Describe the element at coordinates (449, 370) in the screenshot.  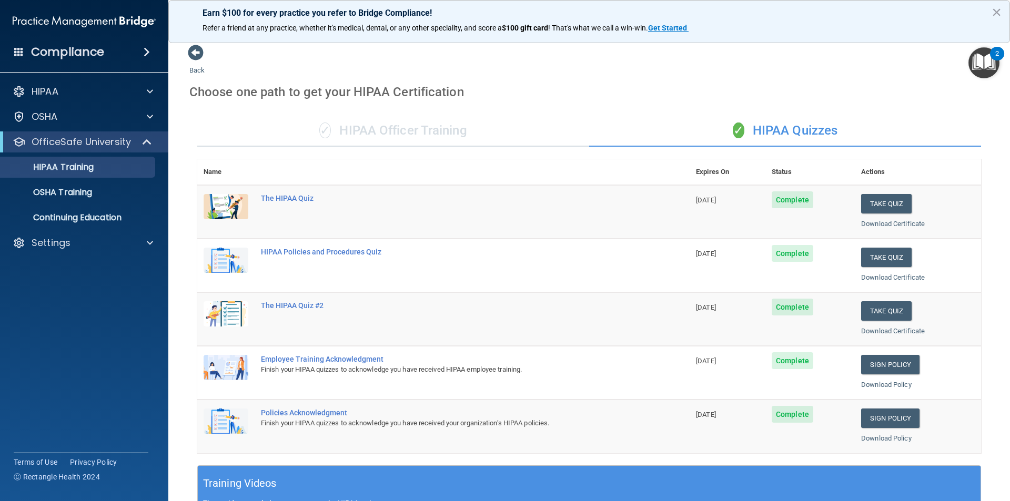
I see `div: Finish your HIPAA quizzes to acknowledge you have received HIPAA employee training.` at that location.